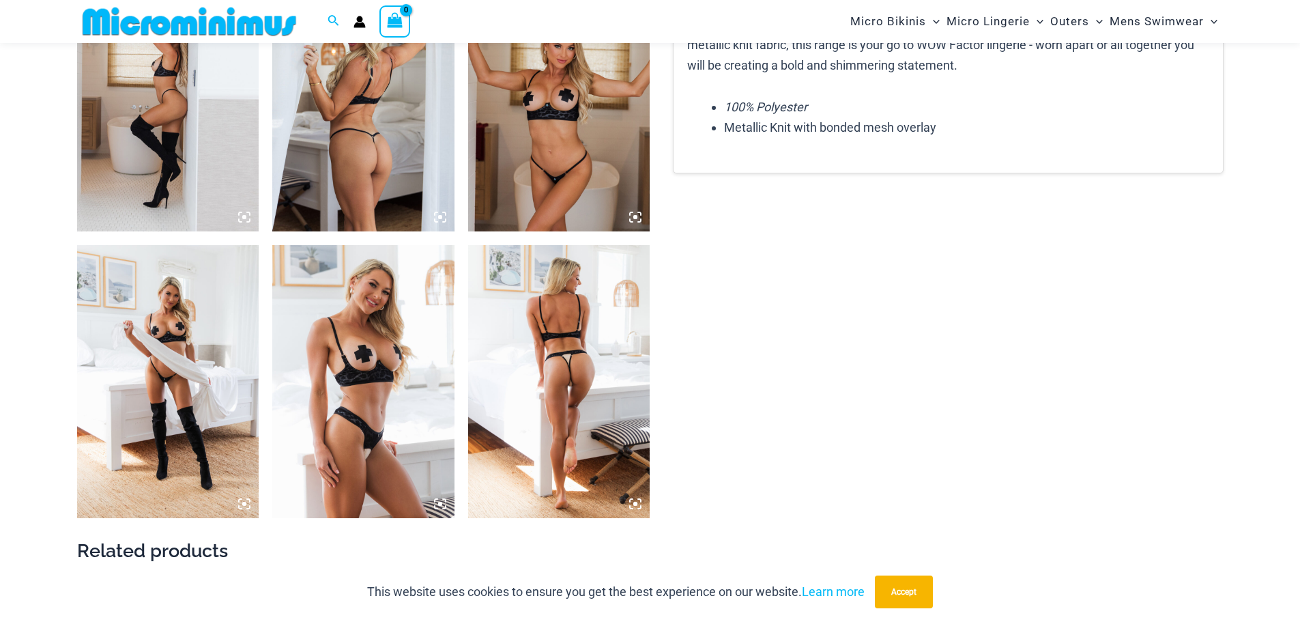  What do you see at coordinates (834, 591) in the screenshot?
I see `a: Learn more` at bounding box center [834, 591].